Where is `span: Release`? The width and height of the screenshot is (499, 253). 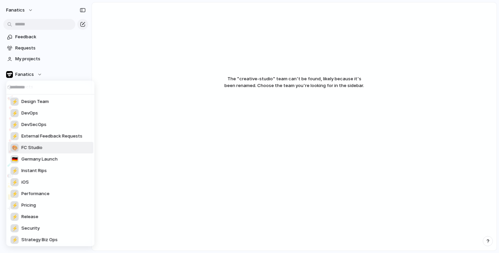
span: Release is located at coordinates (30, 217).